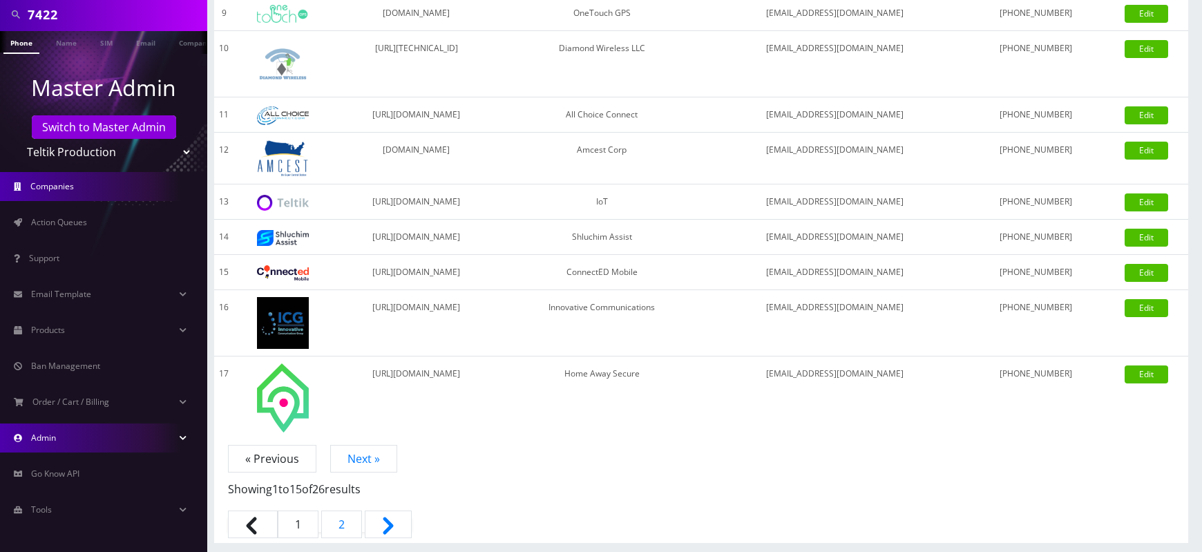 The height and width of the screenshot is (552, 1202). I want to click on td: 14, so click(224, 237).